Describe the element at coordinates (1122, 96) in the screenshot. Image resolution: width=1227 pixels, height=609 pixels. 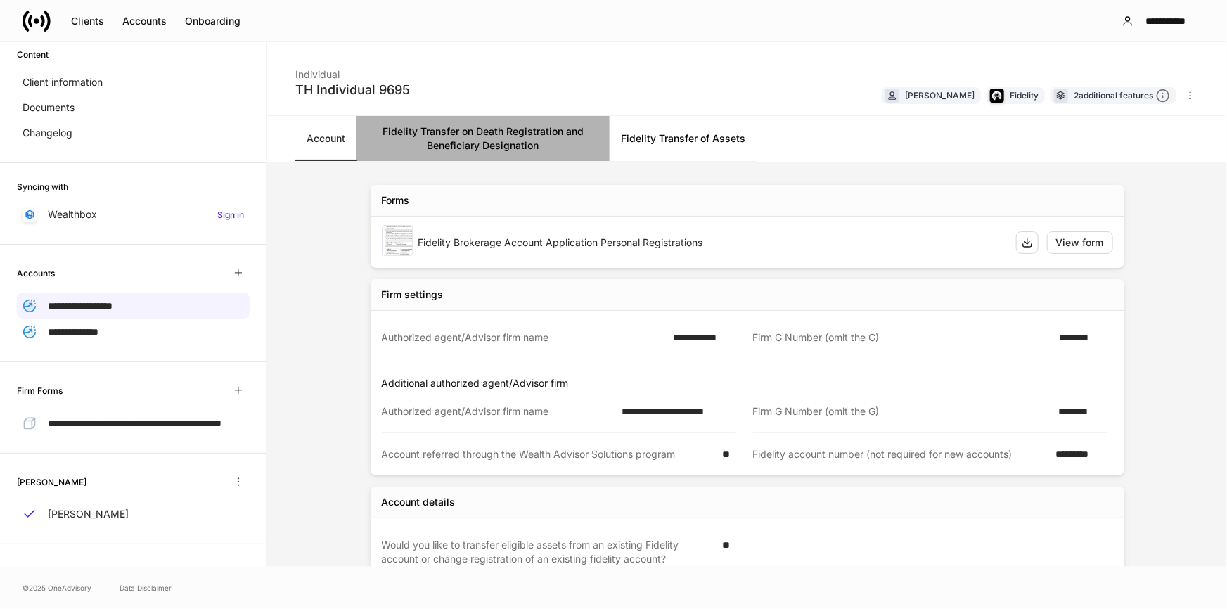
I see `div: 2 additional features` at that location.